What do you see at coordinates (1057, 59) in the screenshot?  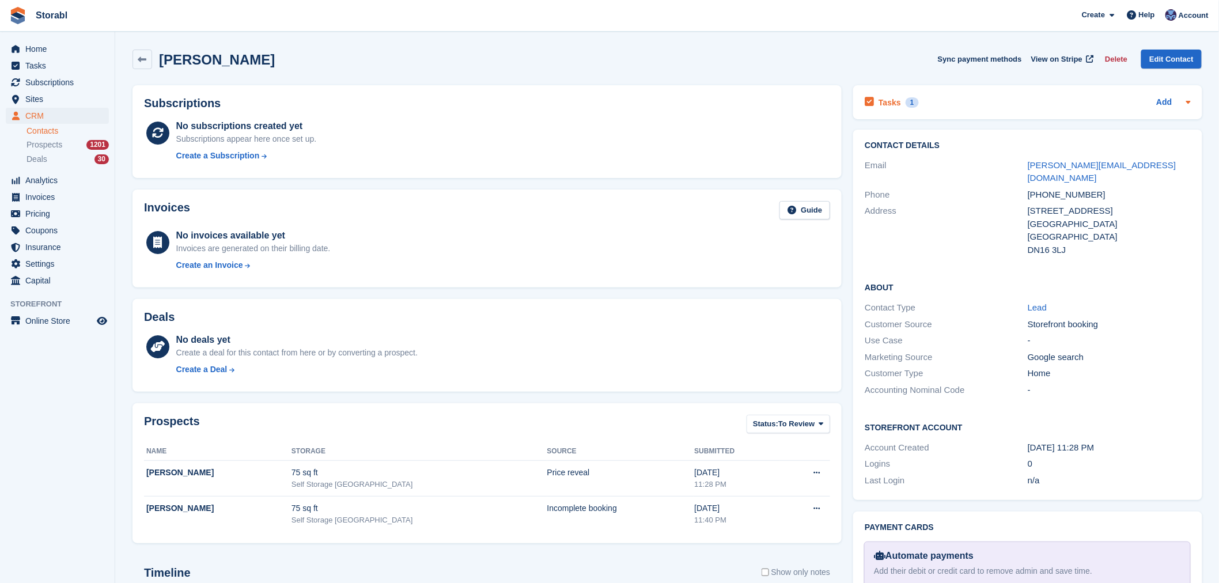 I see `span: View on Stripe` at bounding box center [1057, 59].